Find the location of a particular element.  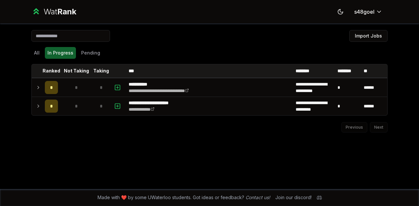

button: Pending is located at coordinates (91, 53).